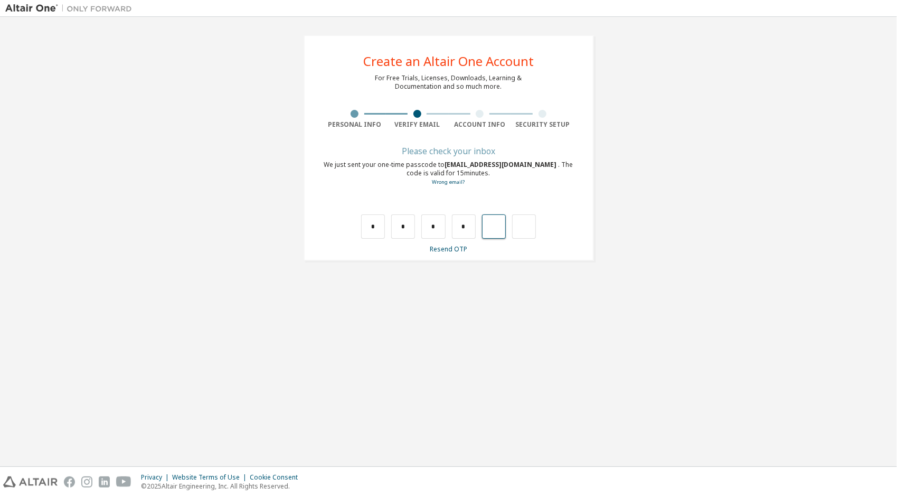 Image resolution: width=897 pixels, height=497 pixels. Describe the element at coordinates (448, 61) in the screenshot. I see `div: Create an Altair One Account` at that location.